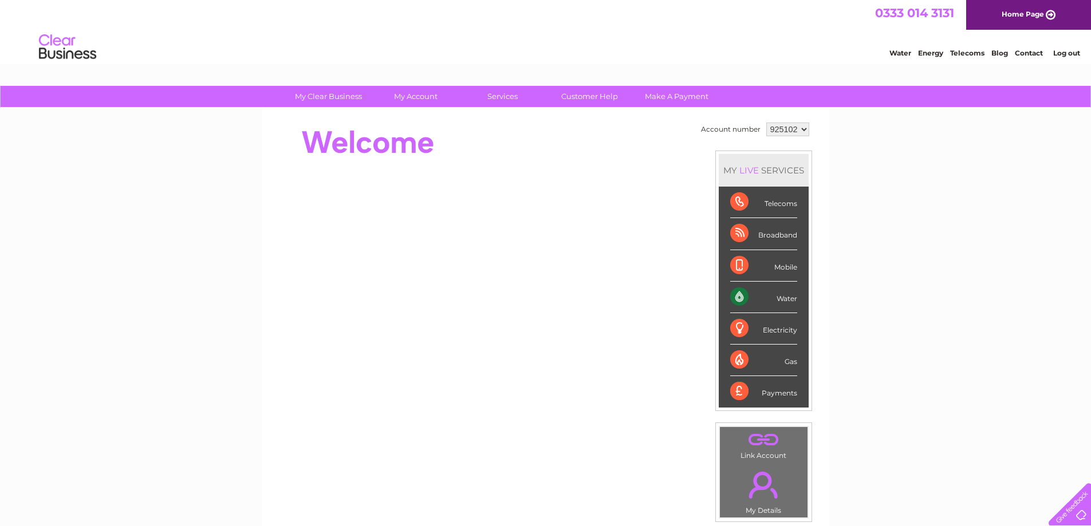  I want to click on a: Energy, so click(931, 53).